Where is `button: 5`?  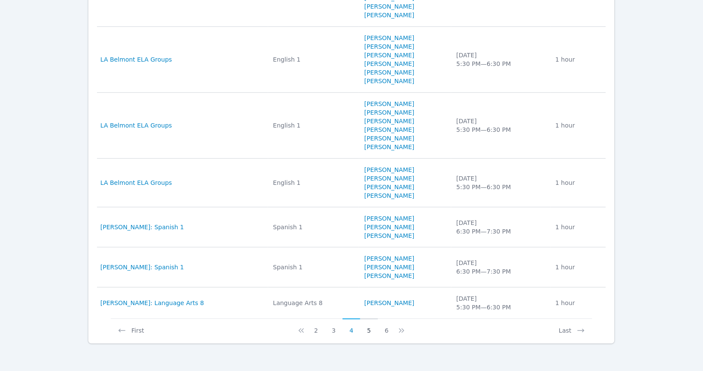
button: 5 is located at coordinates (369, 327).